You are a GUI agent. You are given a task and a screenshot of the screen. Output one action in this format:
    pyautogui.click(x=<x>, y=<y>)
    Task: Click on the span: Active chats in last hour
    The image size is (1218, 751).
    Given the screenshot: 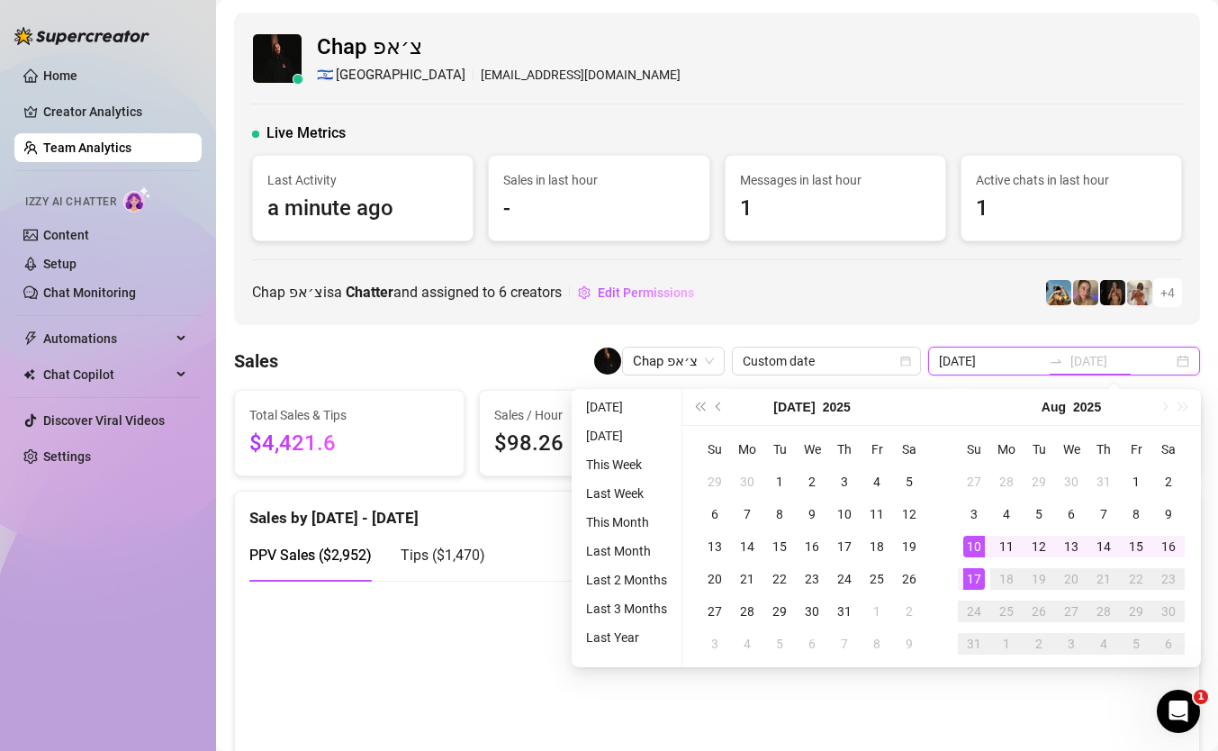 What is the action you would take?
    pyautogui.click(x=1072, y=180)
    